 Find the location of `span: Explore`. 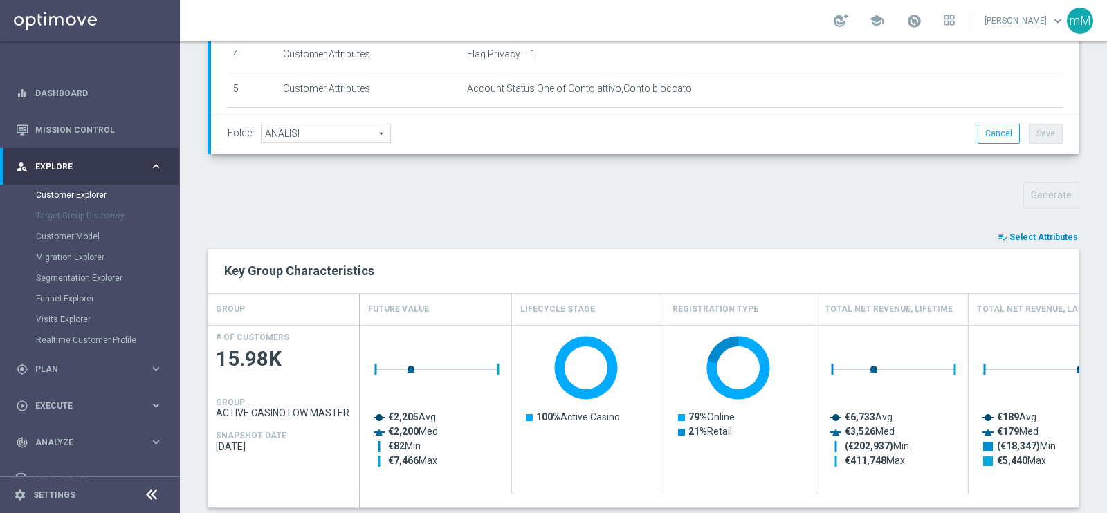

span: Explore is located at coordinates (92, 167).